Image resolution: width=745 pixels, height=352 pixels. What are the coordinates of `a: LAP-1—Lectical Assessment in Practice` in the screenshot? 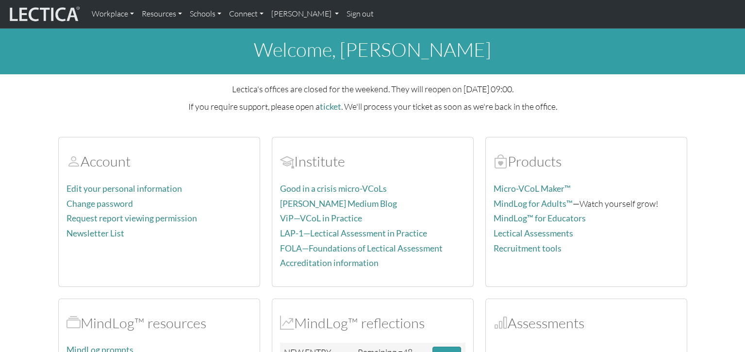 It's located at (354, 233).